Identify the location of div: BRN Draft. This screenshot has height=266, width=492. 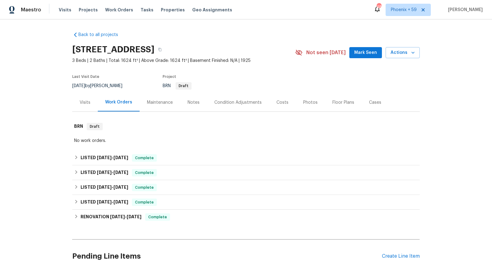
(246, 126).